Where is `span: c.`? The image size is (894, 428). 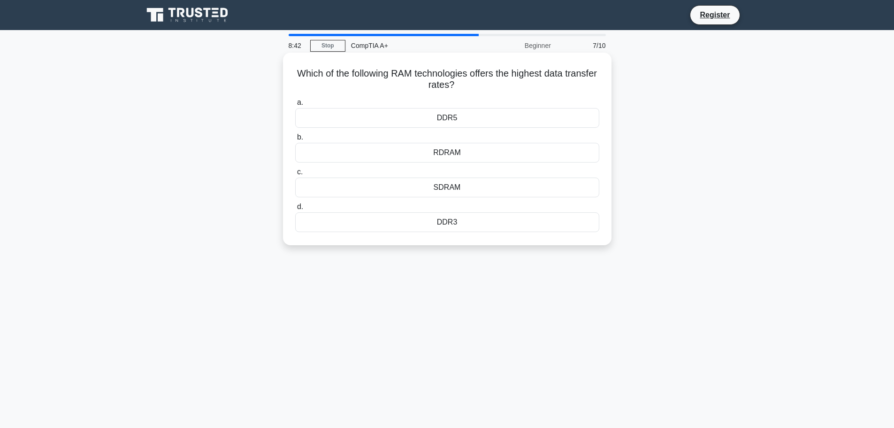
span: c. is located at coordinates (300, 171).